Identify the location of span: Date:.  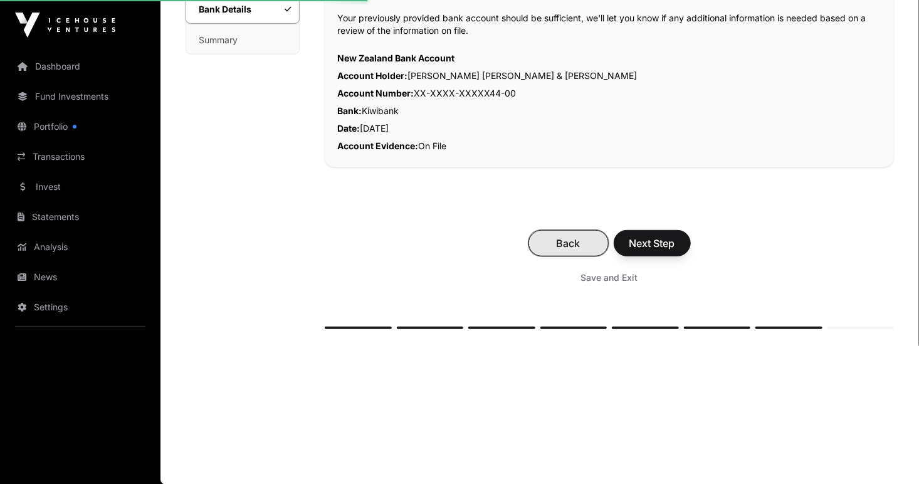
(348, 128).